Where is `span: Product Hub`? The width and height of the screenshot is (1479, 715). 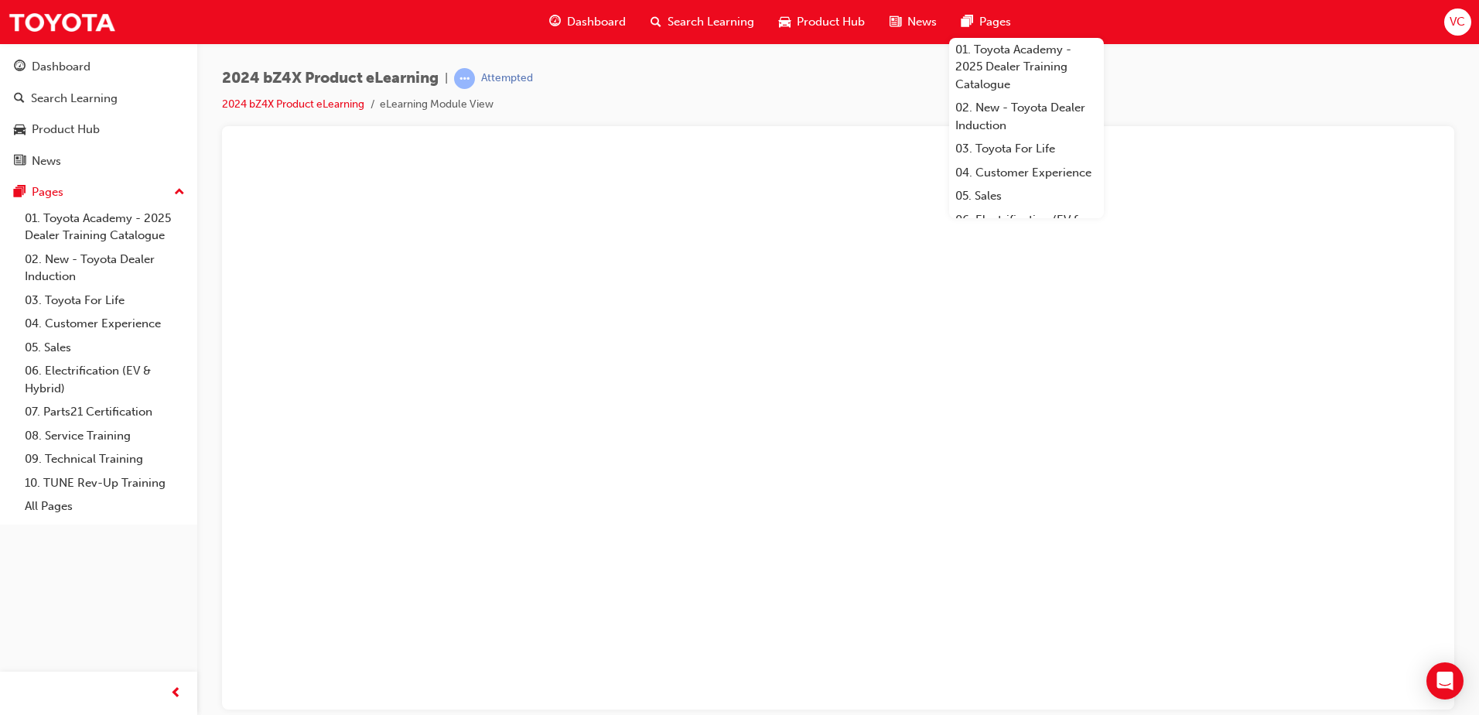 span: Product Hub is located at coordinates (831, 22).